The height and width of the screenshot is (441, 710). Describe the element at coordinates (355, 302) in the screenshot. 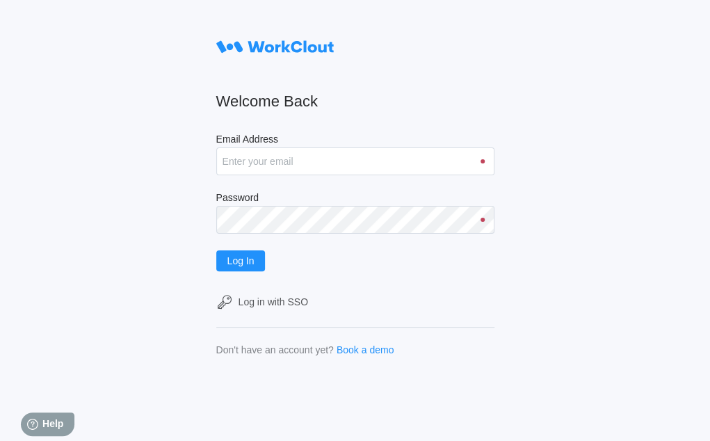

I see `a: Log in with SSO` at that location.